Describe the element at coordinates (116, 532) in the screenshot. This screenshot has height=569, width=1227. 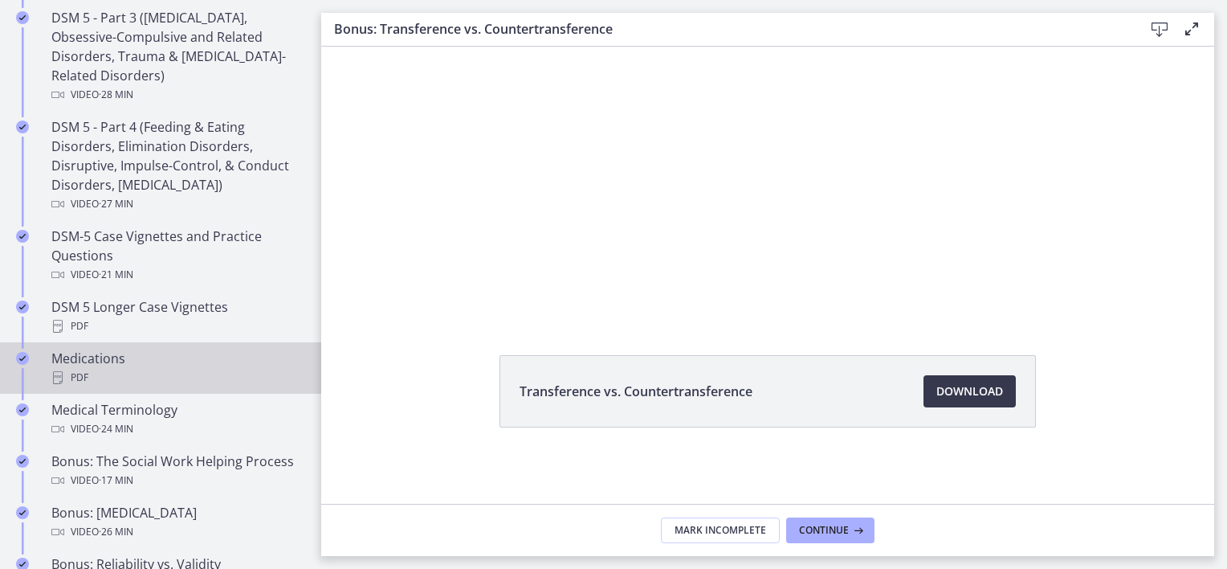
I see `span: · 26 min` at that location.